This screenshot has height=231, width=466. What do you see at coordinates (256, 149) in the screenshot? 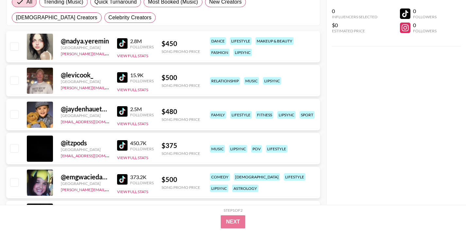
I see `div: pov` at bounding box center [256, 149].